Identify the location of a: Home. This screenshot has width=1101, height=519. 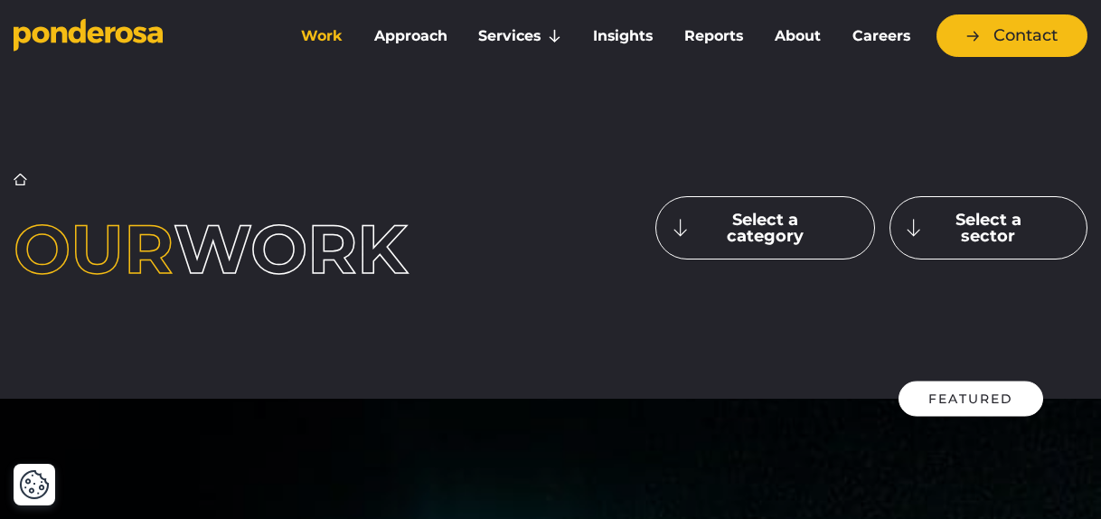
(20, 179).